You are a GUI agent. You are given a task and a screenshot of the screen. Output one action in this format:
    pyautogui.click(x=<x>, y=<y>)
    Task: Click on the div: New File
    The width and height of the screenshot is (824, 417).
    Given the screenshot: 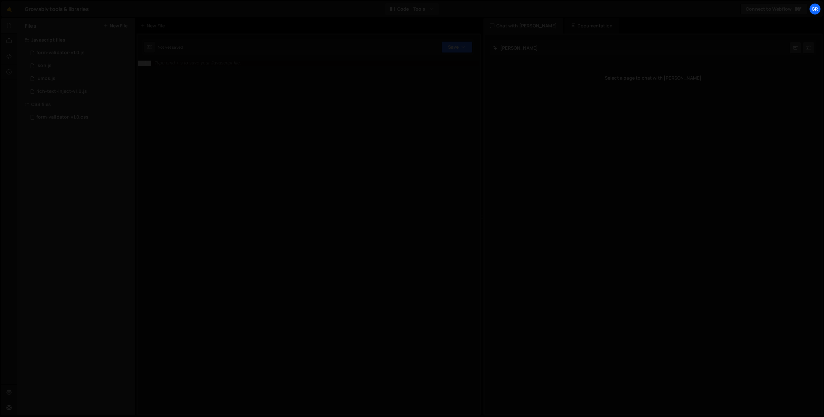 What is the action you would take?
    pyautogui.click(x=154, y=26)
    